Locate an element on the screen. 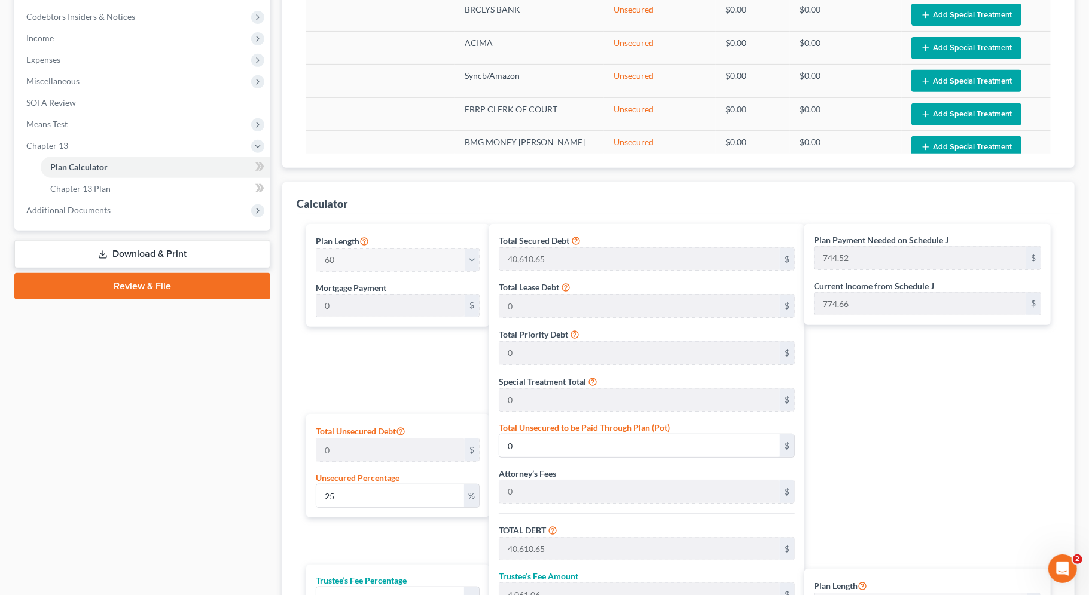  td: Syncb/Amazon is located at coordinates (529, 81).